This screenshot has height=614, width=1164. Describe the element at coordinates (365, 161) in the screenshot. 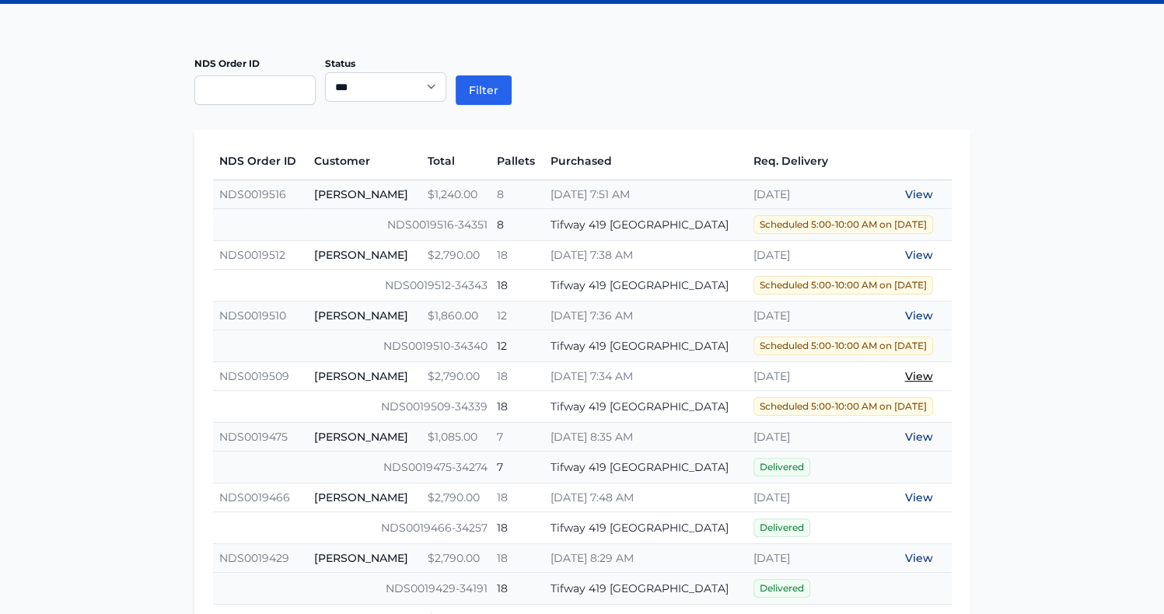

I see `th: Customer` at that location.